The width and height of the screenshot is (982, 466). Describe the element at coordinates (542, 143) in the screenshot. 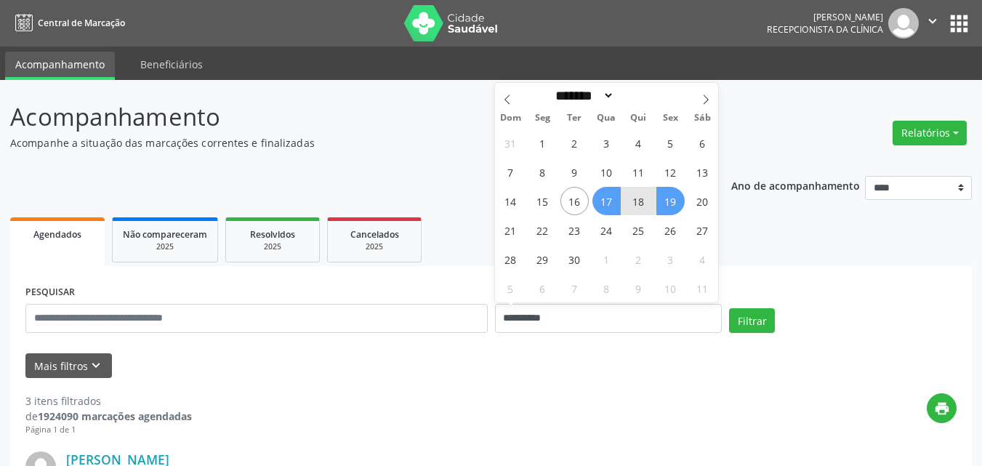

I see `span: Setembro 1, 2025` at that location.